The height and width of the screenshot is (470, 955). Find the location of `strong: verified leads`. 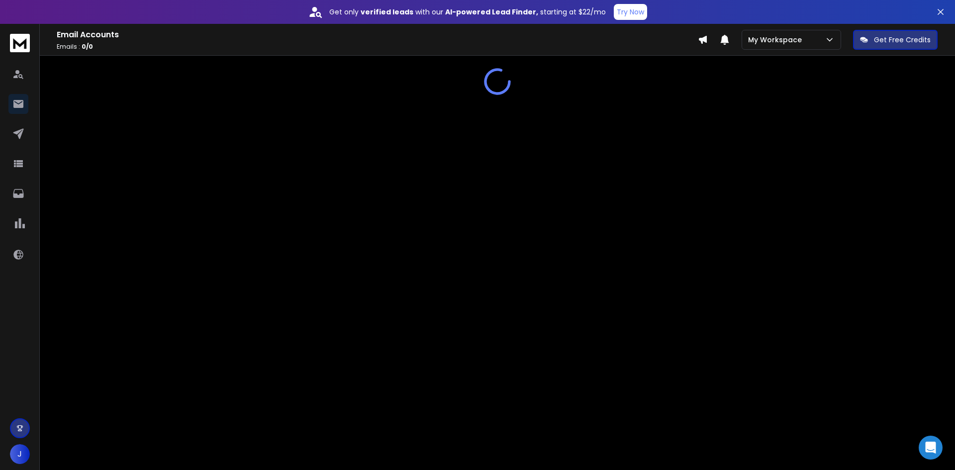

strong: verified leads is located at coordinates (387, 12).